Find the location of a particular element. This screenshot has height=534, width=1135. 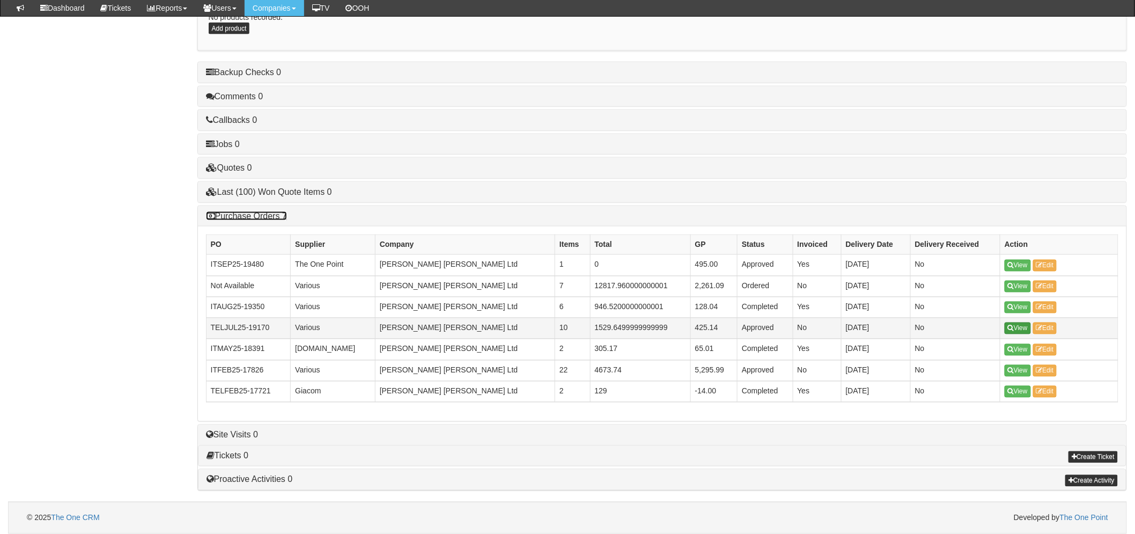

th: Supplier is located at coordinates (333, 245).